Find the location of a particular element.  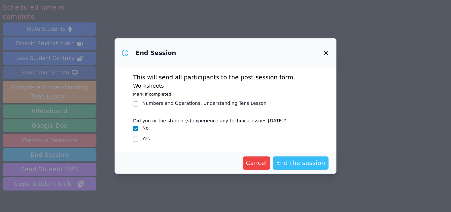

small: Mark if completed is located at coordinates (152, 94).